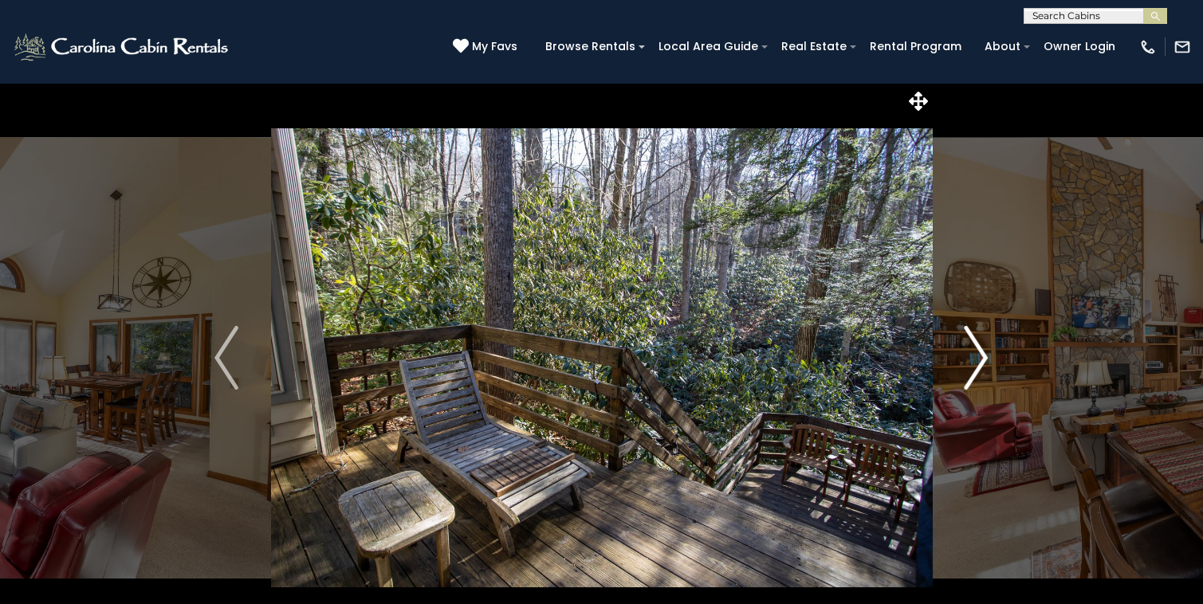  I want to click on a: Browse Rentals, so click(590, 46).